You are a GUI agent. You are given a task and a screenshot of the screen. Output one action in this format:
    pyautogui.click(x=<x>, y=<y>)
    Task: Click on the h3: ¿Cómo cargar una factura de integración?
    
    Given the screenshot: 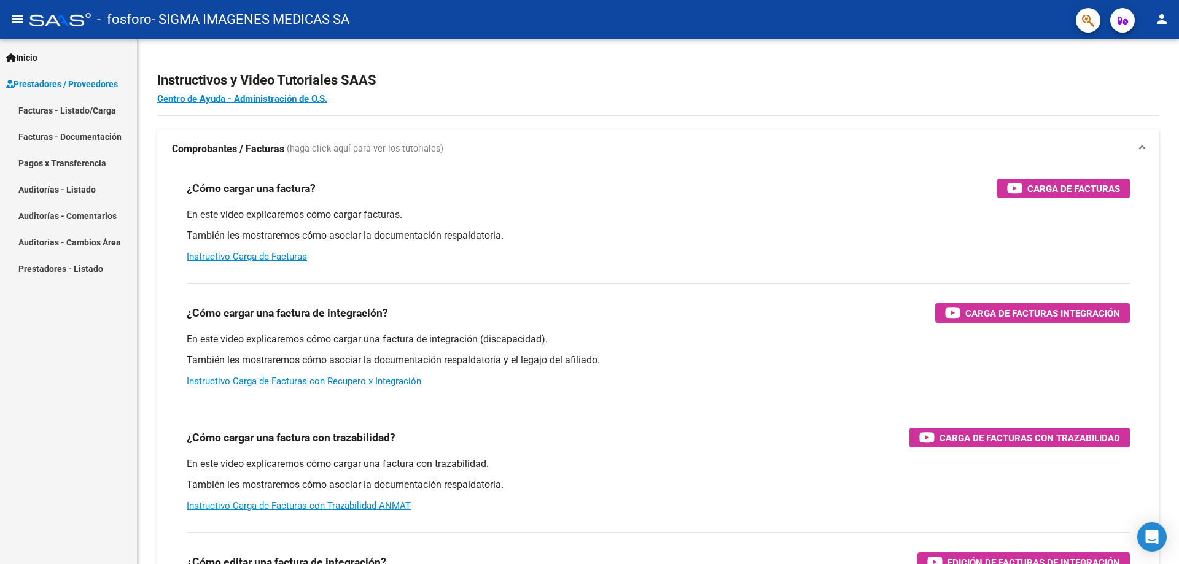 What is the action you would take?
    pyautogui.click(x=287, y=313)
    